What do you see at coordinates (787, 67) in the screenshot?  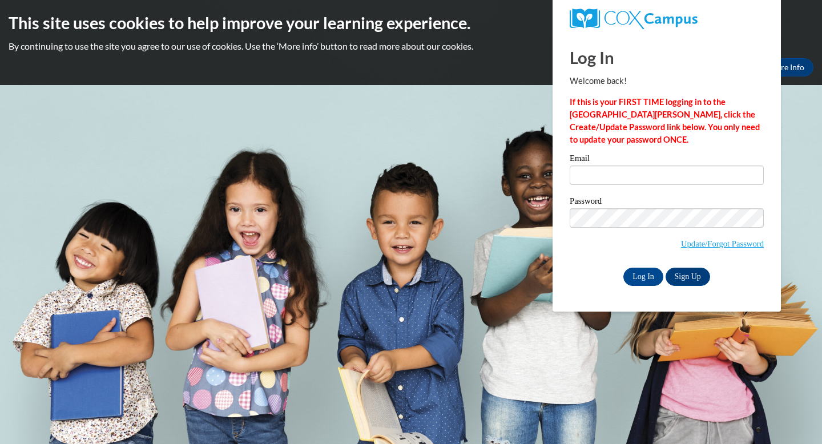 I see `a: More Info` at bounding box center [787, 67].